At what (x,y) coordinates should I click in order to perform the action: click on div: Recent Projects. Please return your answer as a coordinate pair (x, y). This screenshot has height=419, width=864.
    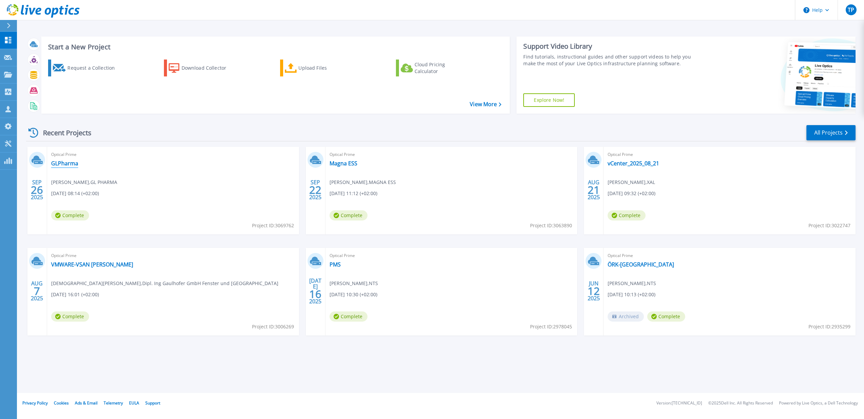
    Looking at the image, I should click on (63, 133).